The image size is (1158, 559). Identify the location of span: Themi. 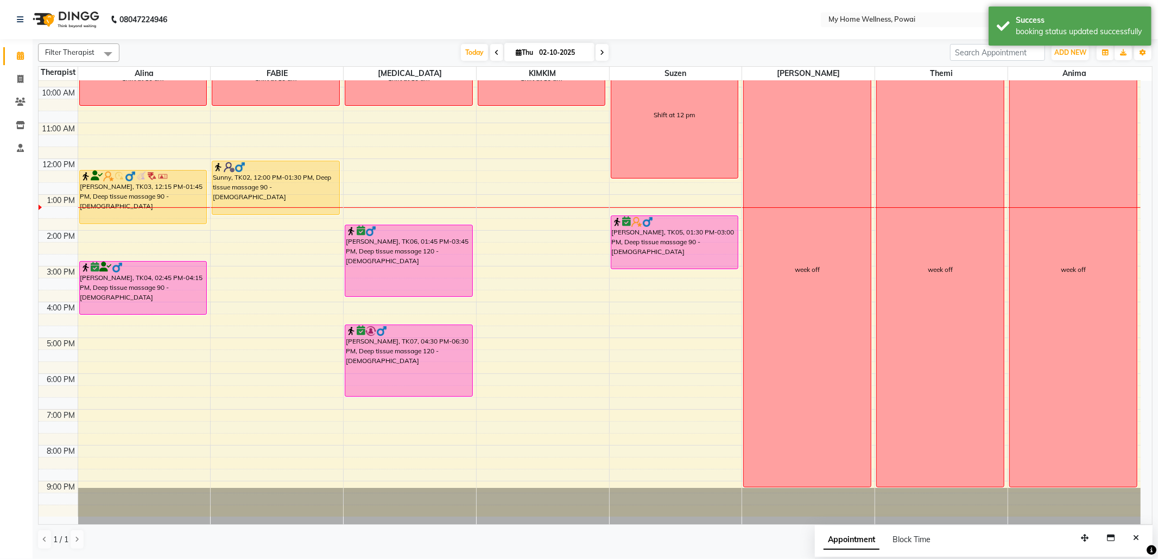
(941, 73).